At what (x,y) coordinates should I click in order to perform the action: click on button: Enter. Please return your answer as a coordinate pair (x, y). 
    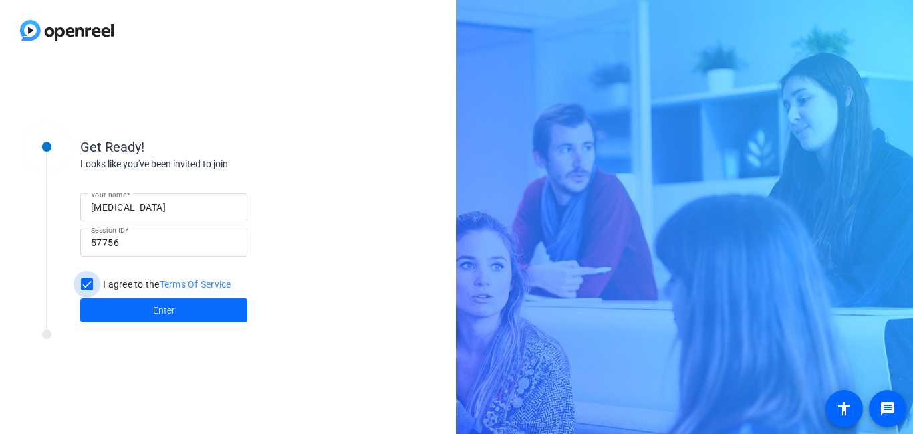
    Looking at the image, I should click on (164, 310).